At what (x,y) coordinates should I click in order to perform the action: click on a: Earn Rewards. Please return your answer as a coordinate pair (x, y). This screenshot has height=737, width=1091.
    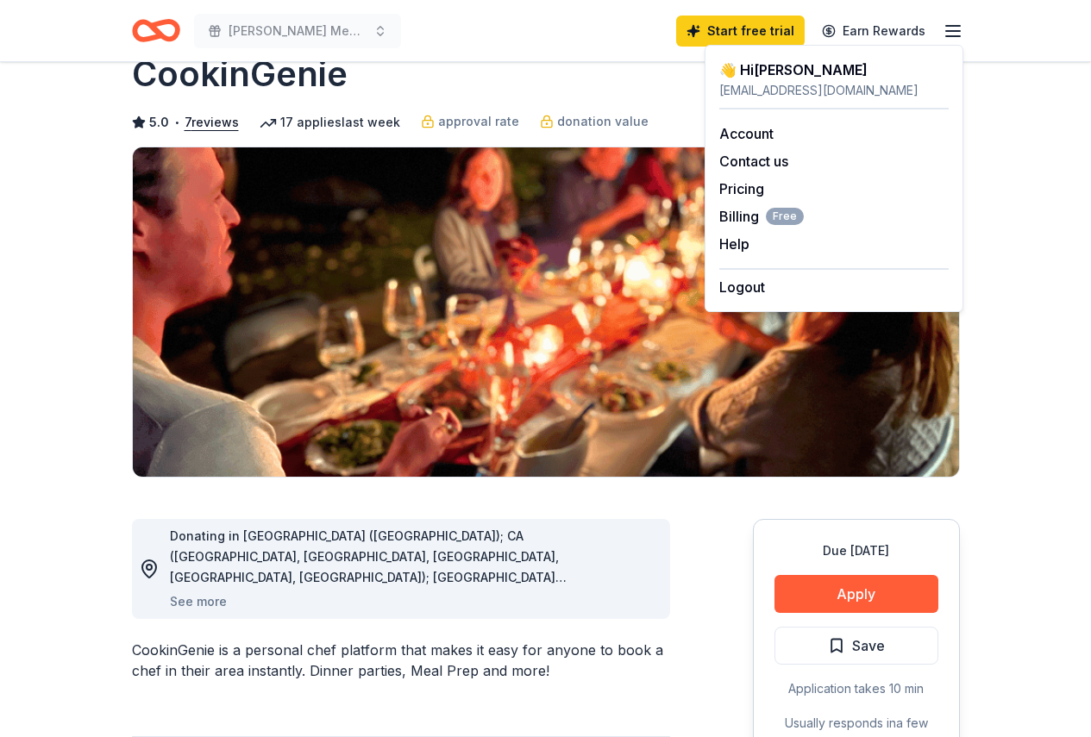
    Looking at the image, I should click on (874, 31).